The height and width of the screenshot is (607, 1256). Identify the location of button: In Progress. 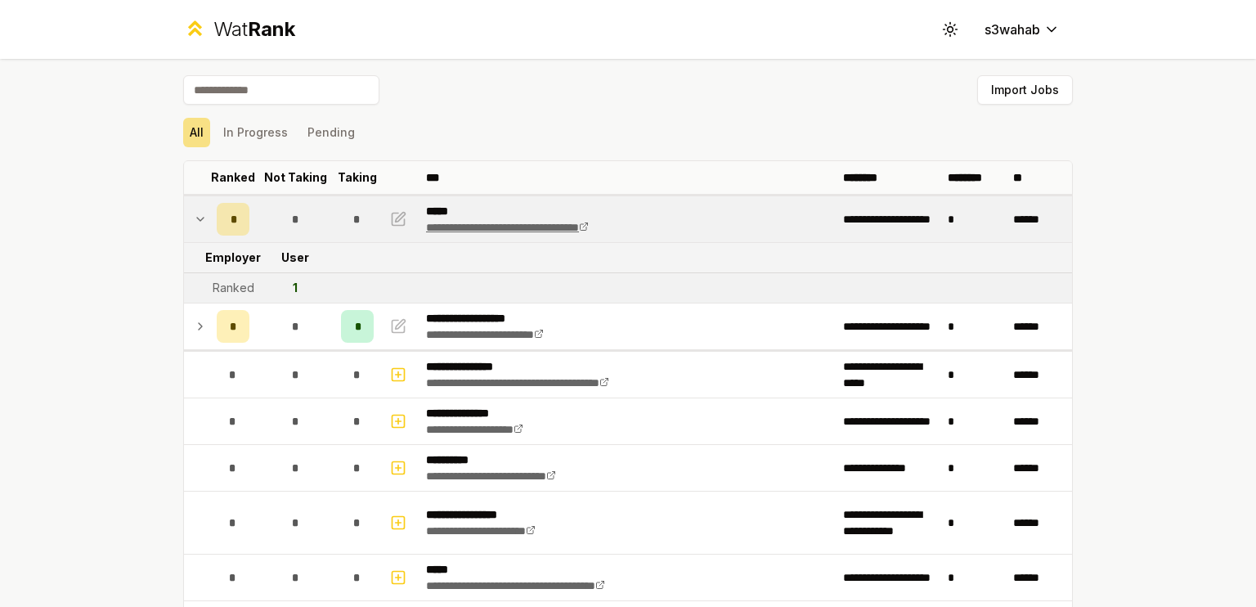
(255, 133).